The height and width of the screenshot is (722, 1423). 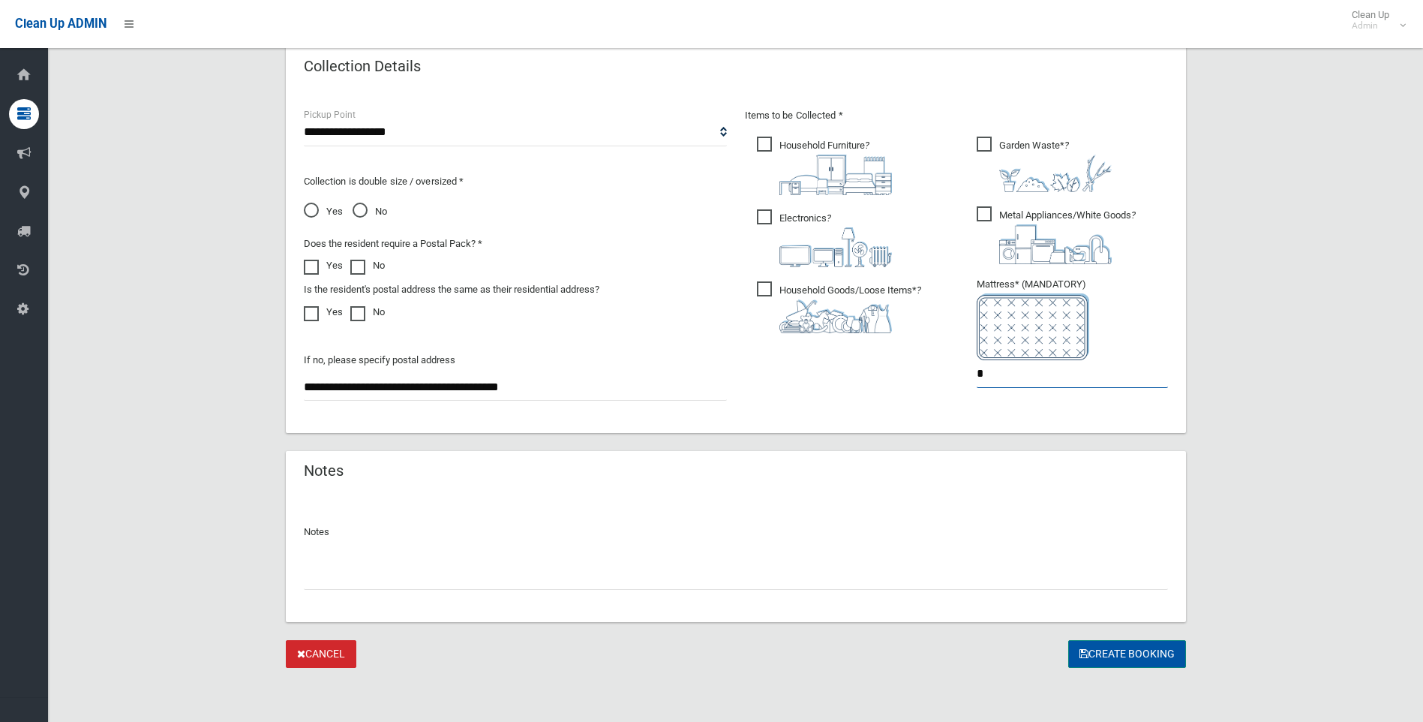 What do you see at coordinates (1056, 235) in the screenshot?
I see `span: Metal Appliances/White Goods` at bounding box center [1056, 235].